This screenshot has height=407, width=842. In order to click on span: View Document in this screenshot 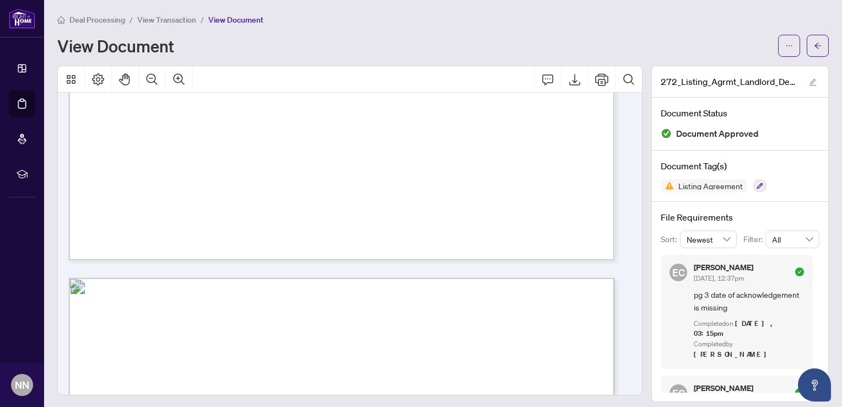, I will do `click(236, 20)`.